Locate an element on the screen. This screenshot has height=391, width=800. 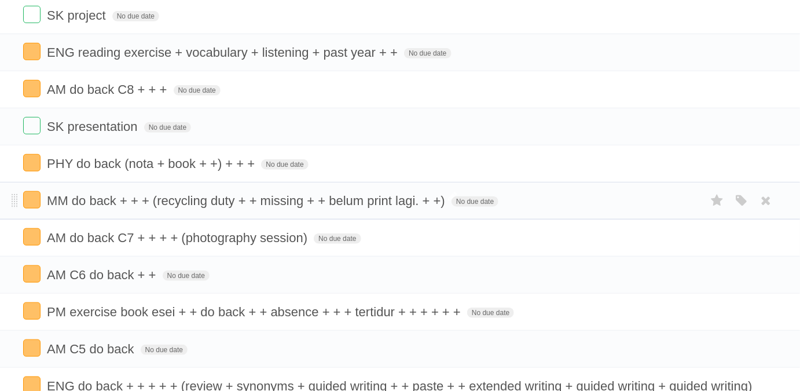
span: SK project is located at coordinates (78, 15).